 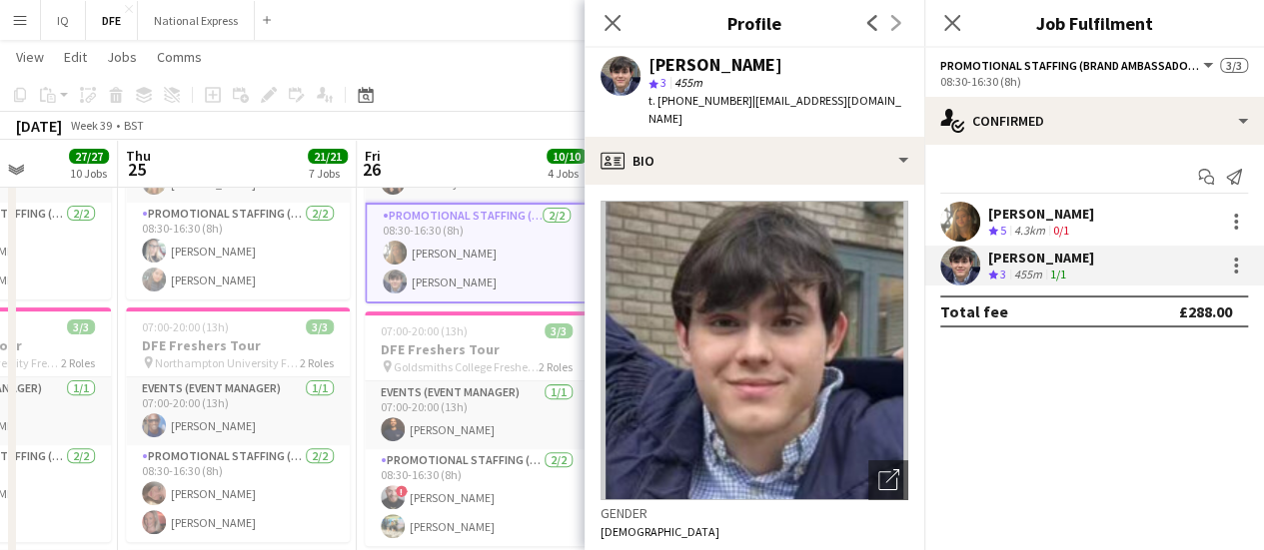 What do you see at coordinates (754, 23) in the screenshot?
I see `h3: Profile` at bounding box center [754, 23].